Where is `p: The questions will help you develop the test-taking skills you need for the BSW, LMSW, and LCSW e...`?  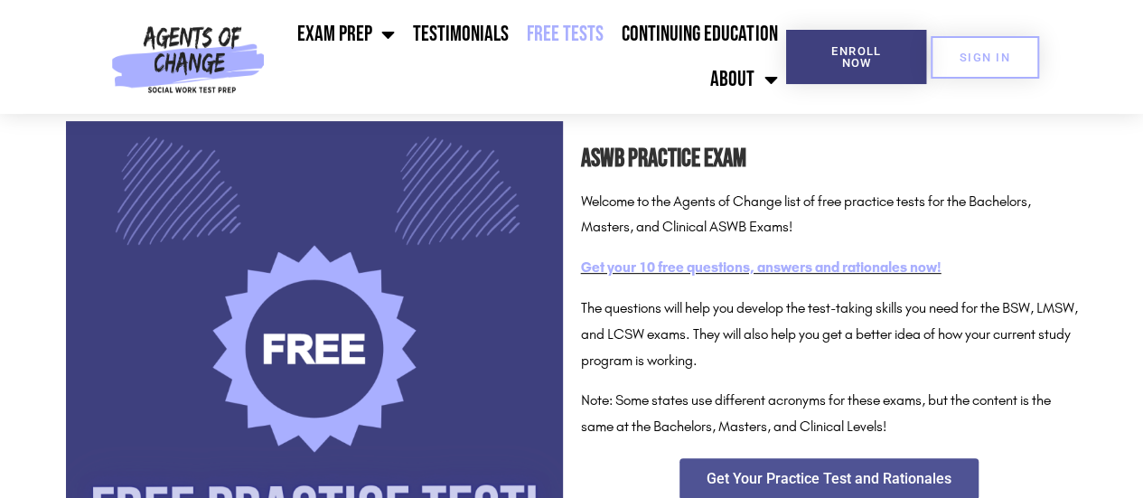
p: The questions will help you develop the test-taking skills you need for the BSW, LMSW, and LCSW e... is located at coordinates (829, 334).